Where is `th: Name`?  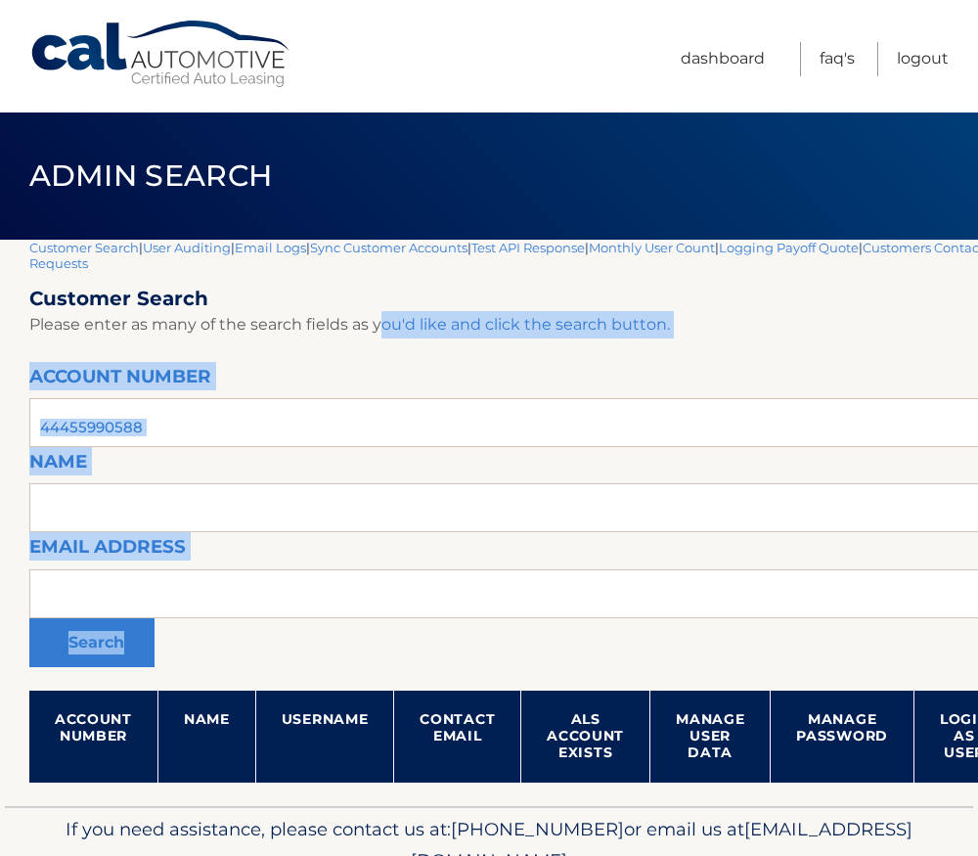 th: Name is located at coordinates (206, 736).